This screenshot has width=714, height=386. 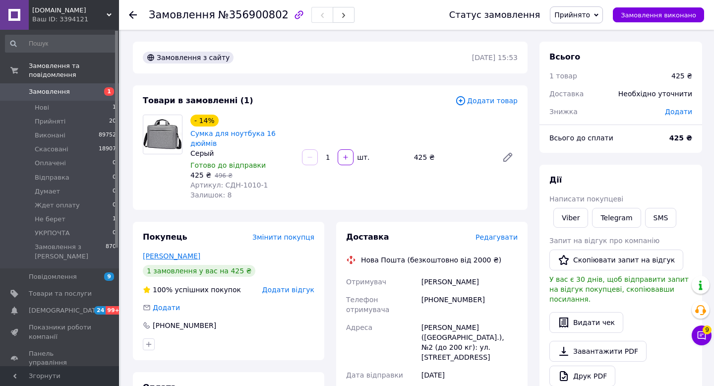 I want to click on span: 1 товар, so click(x=564, y=76).